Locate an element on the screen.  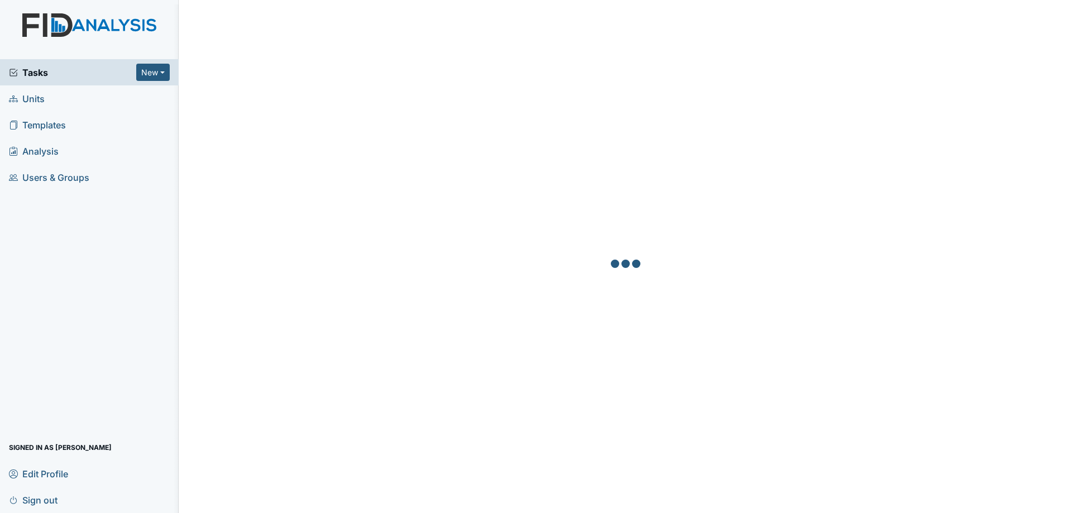
span: Users & Groups is located at coordinates (49, 177).